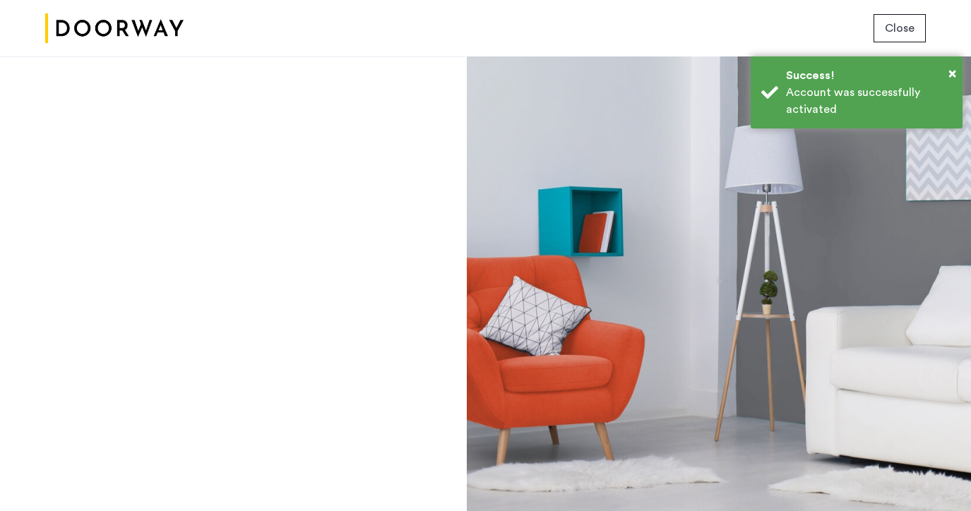 This screenshot has height=511, width=971. I want to click on img: logo, so click(114, 28).